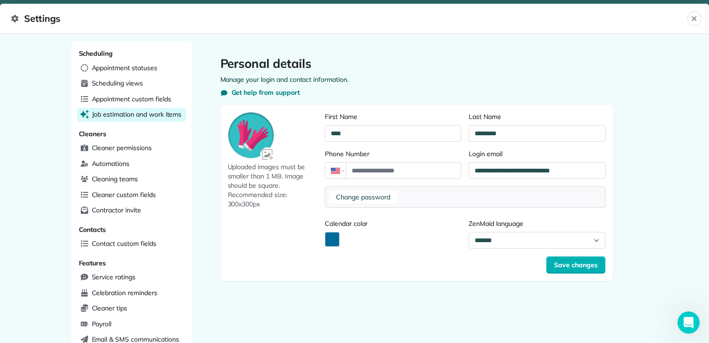  What do you see at coordinates (275, 185) in the screenshot?
I see `span: Uploaded images must be smaller than 1 MB. Image should be square. Recommended size: 300x300px` at bounding box center [275, 185].